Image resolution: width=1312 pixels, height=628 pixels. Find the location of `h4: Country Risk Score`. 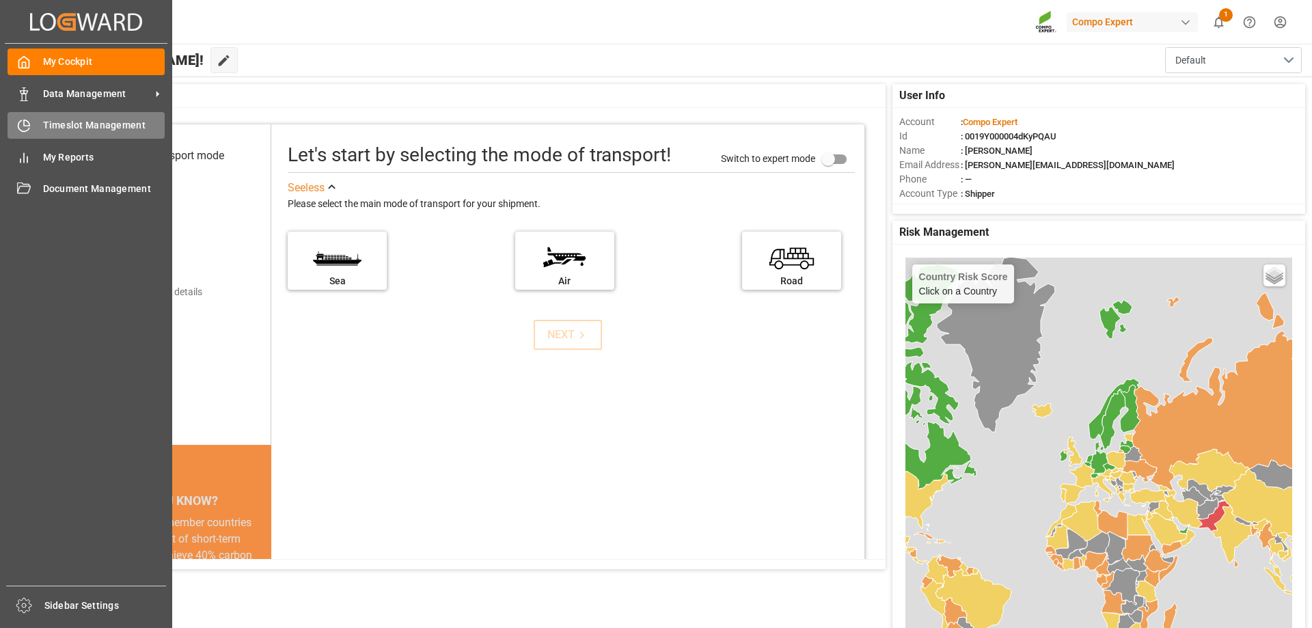

h4: Country Risk Score is located at coordinates (963, 277).